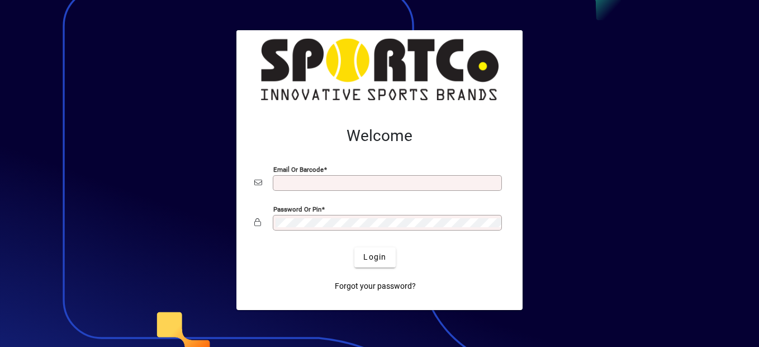 This screenshot has width=759, height=347. I want to click on span: Forgot your password?, so click(375, 286).